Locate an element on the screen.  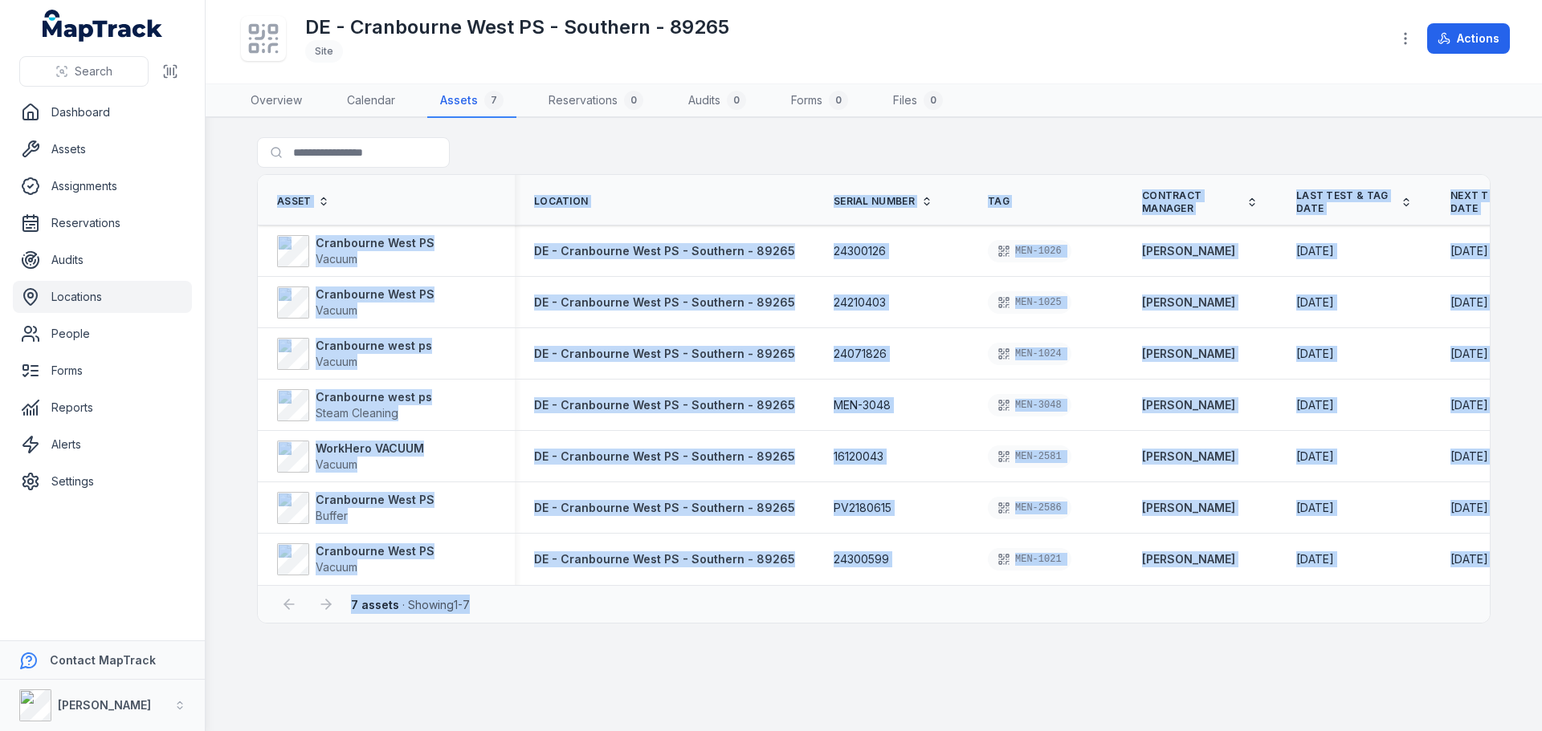
div: MEN-1026 is located at coordinates (1029, 251).